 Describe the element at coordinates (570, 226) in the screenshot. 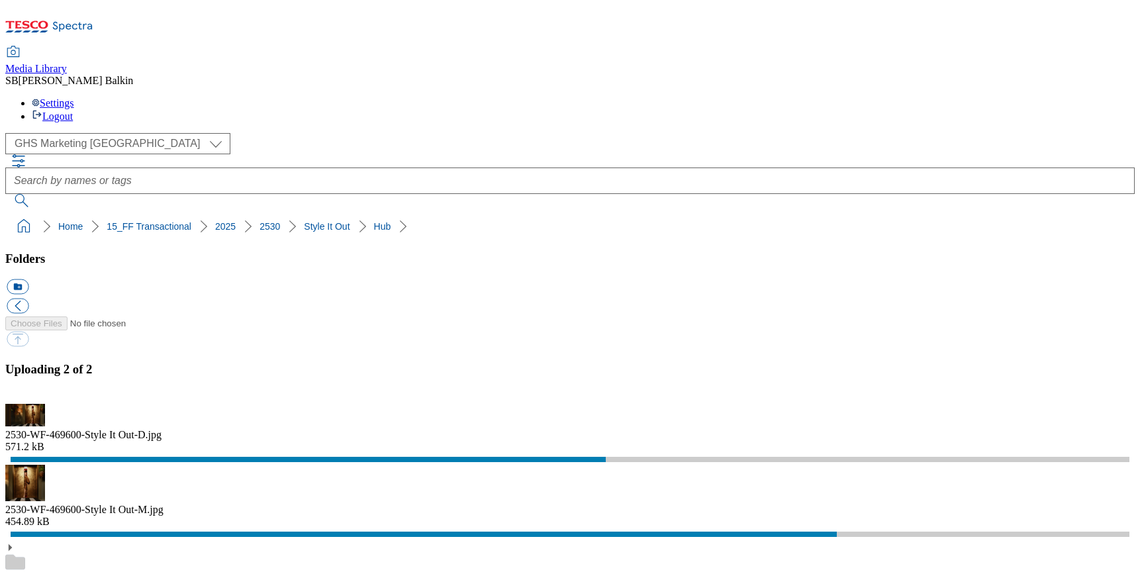

I see `nav: breadcrumb` at that location.